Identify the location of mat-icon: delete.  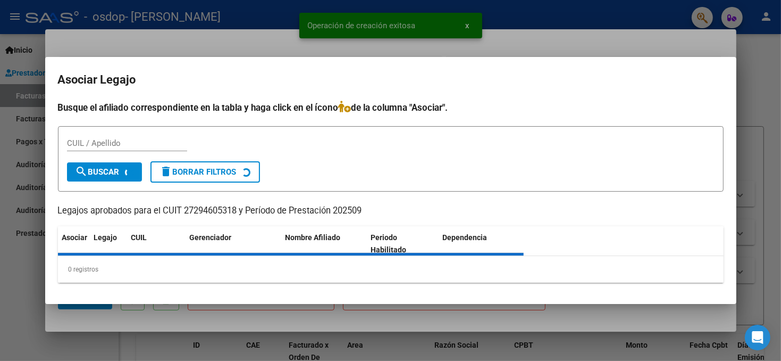
(166, 171).